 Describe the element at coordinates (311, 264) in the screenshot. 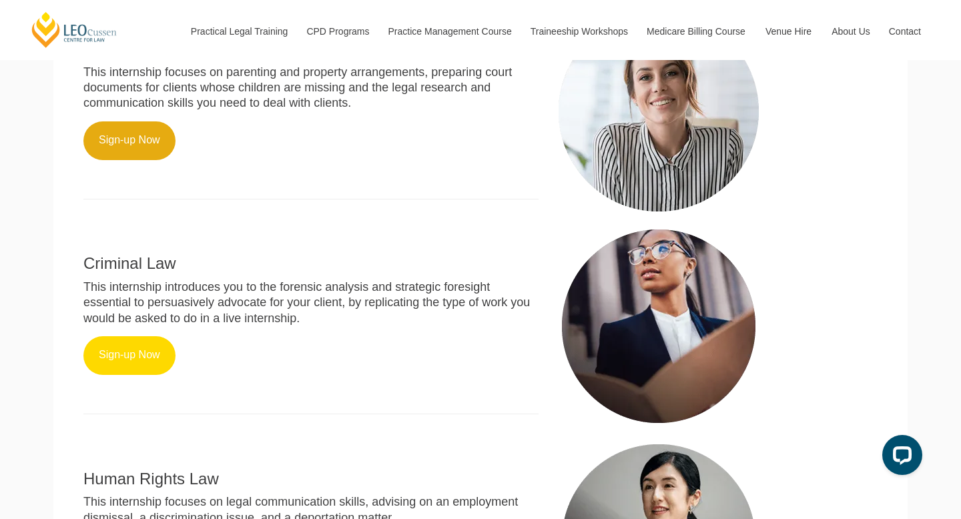

I see `h2: Criminal Law` at that location.